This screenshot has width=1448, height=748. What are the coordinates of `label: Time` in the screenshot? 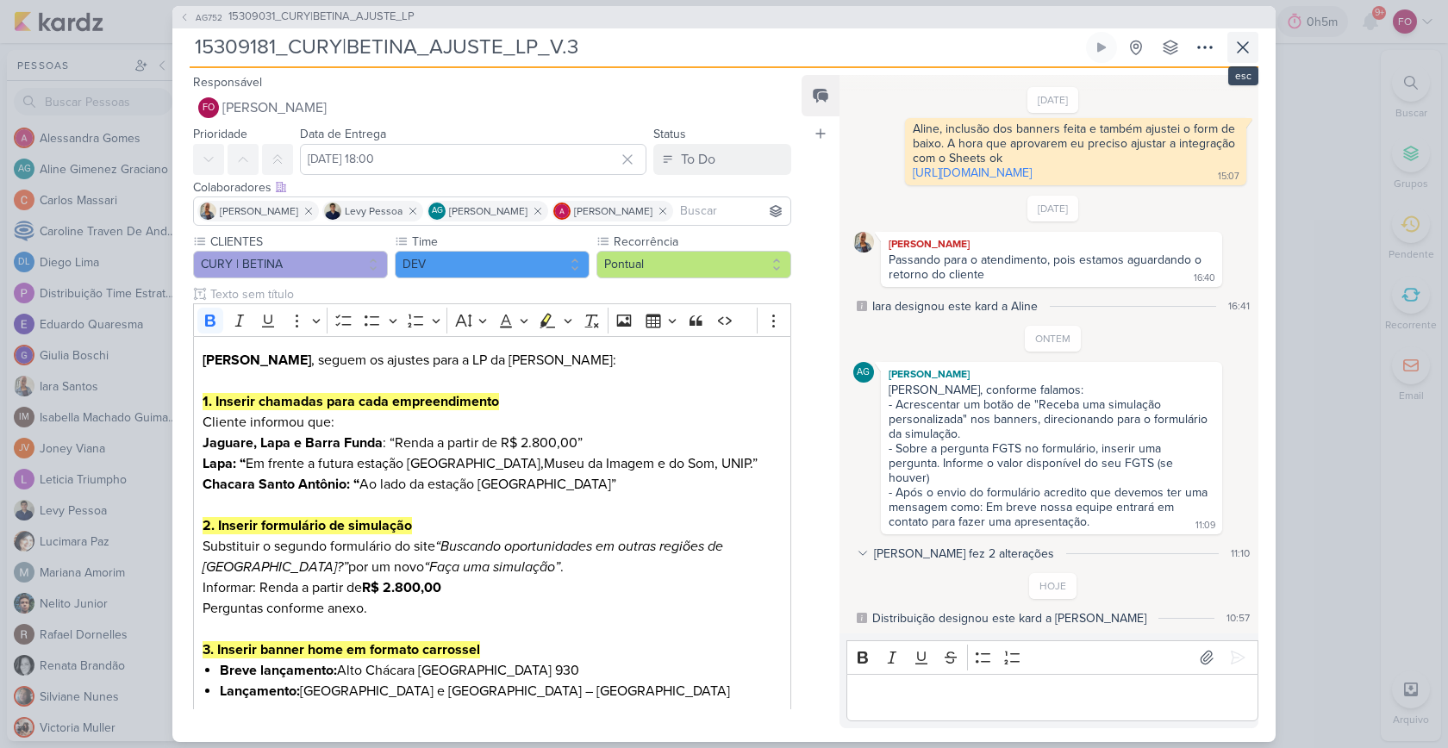 It's located at (500, 241).